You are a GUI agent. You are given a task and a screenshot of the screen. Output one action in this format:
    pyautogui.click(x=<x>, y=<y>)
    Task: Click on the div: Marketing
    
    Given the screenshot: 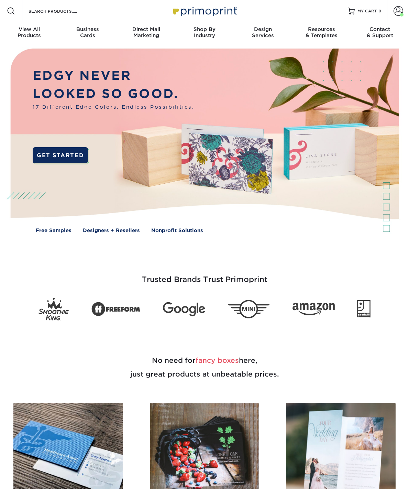 What is the action you would take?
    pyautogui.click(x=146, y=32)
    